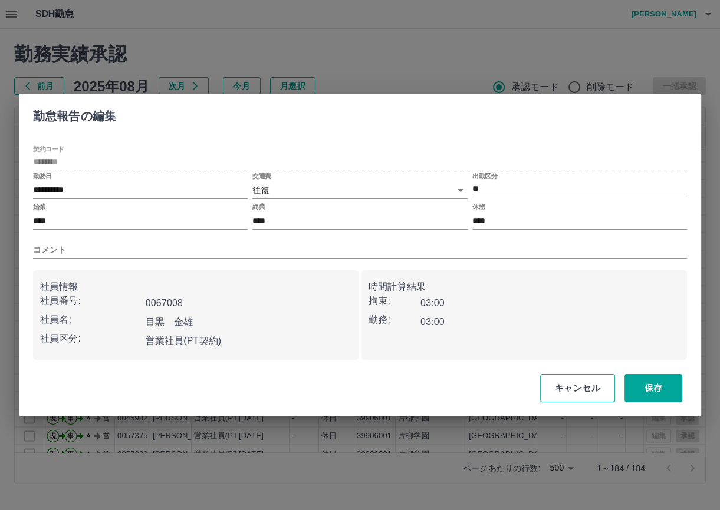 The height and width of the screenshot is (510, 720). What do you see at coordinates (653, 388) in the screenshot?
I see `button: 保存` at bounding box center [653, 388].